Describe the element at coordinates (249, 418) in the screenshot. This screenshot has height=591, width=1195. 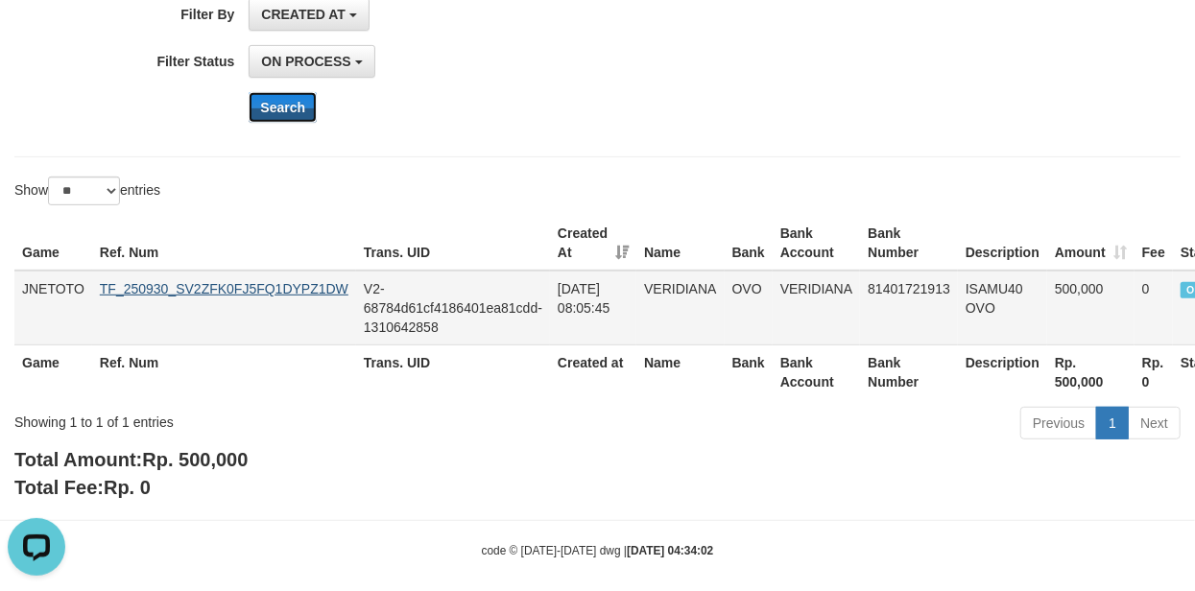
I see `div: Showing 1 to 1 of 1 entries` at that location.